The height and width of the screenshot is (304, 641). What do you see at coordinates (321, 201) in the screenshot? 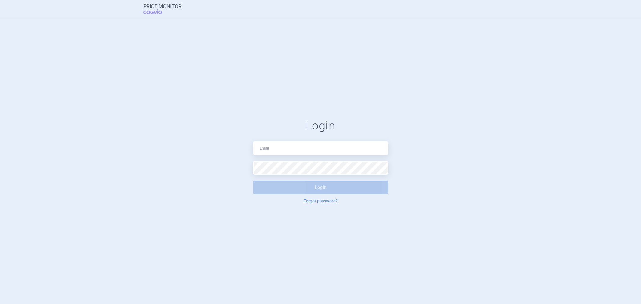
I see `a: Forgot password?` at bounding box center [321, 201].